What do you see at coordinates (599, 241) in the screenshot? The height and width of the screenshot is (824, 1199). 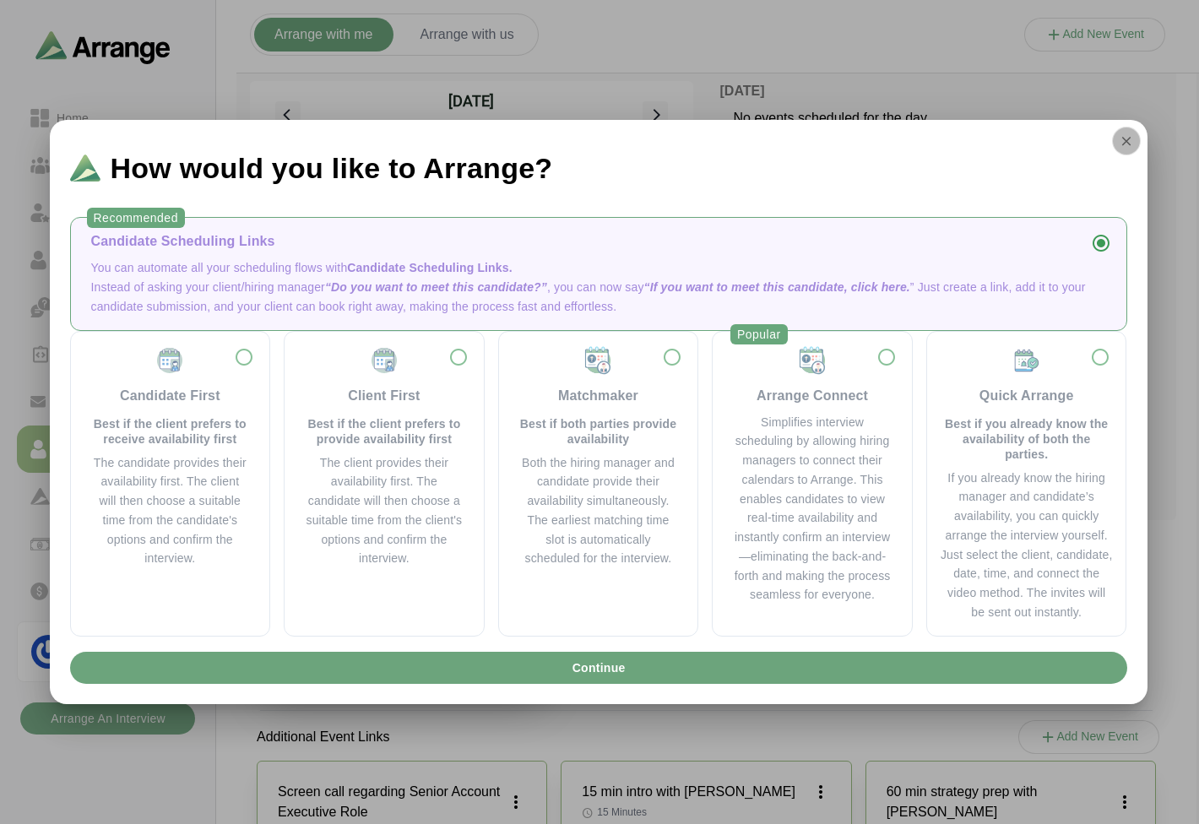 I see `div: Candidate Scheduling Links` at bounding box center [599, 241].